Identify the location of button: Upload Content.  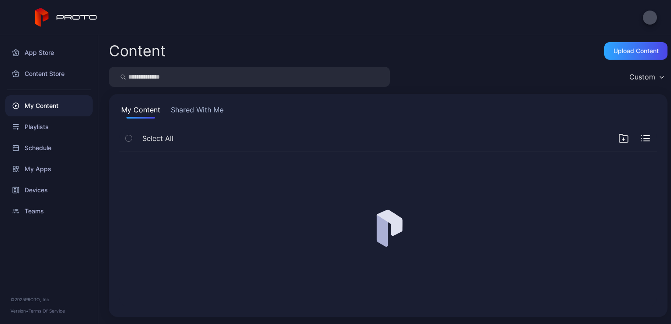
(635, 51).